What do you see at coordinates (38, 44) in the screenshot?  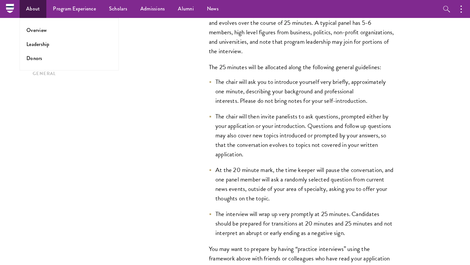 I see `a: Leadership` at bounding box center [38, 44].